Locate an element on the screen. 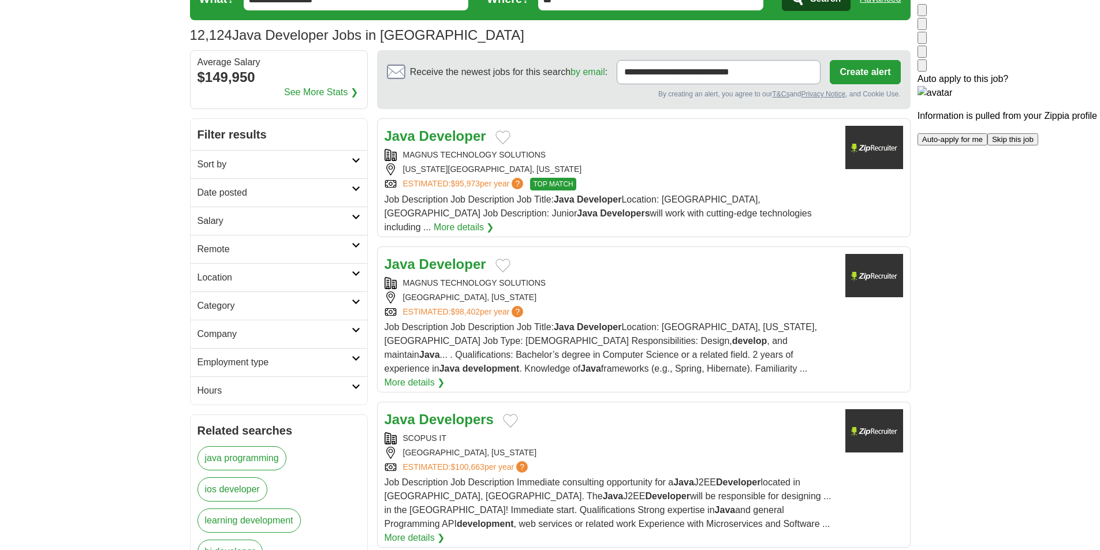 Image resolution: width=1100 pixels, height=550 pixels. h2: Sort by is located at coordinates (274, 165).